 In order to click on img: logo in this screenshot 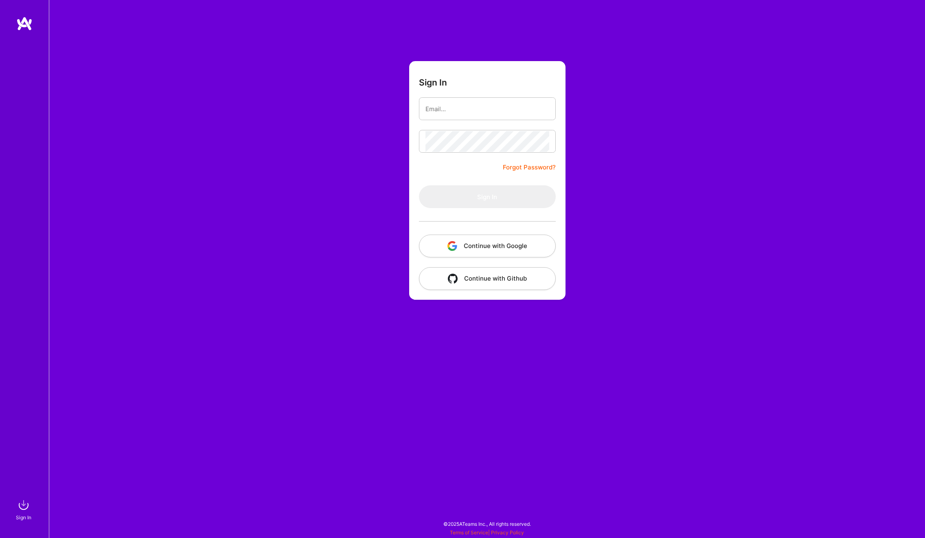, I will do `click(24, 24)`.